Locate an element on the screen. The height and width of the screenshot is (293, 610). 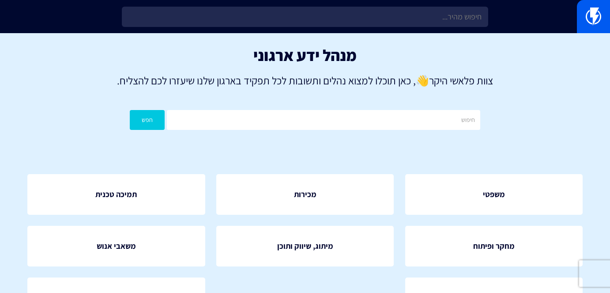
span: מיתוג, שיווק ותוכן is located at coordinates (305, 246).